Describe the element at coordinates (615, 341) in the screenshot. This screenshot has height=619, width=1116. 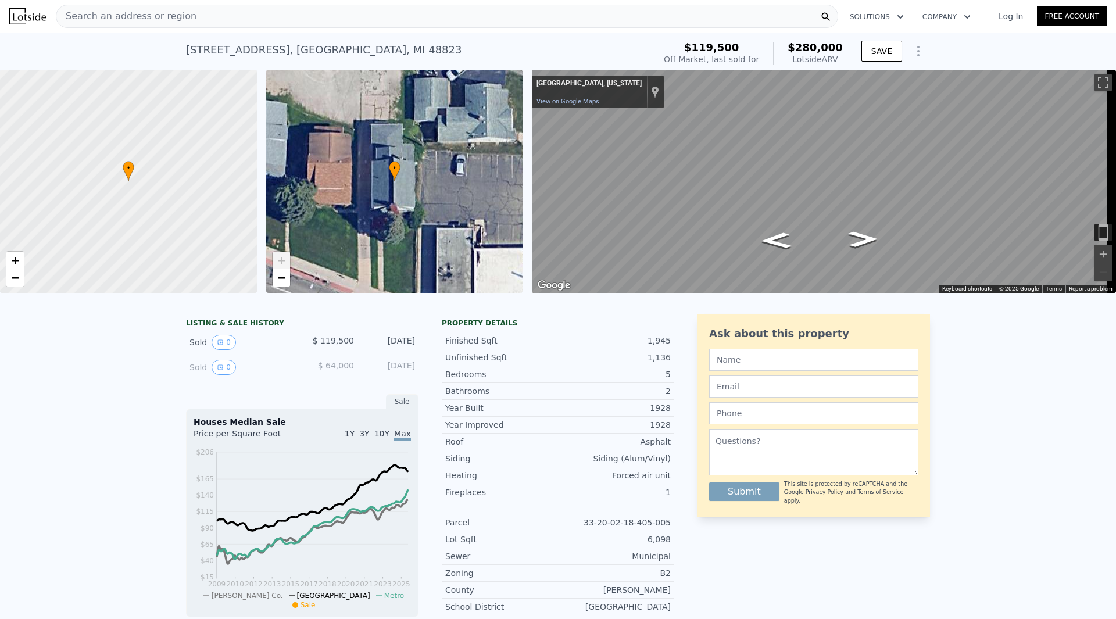
I see `div: 1,945` at that location.